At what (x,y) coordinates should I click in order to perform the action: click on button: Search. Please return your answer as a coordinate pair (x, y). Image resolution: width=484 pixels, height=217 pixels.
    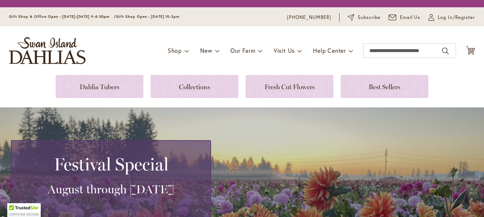
    Looking at the image, I should click on (446, 51).